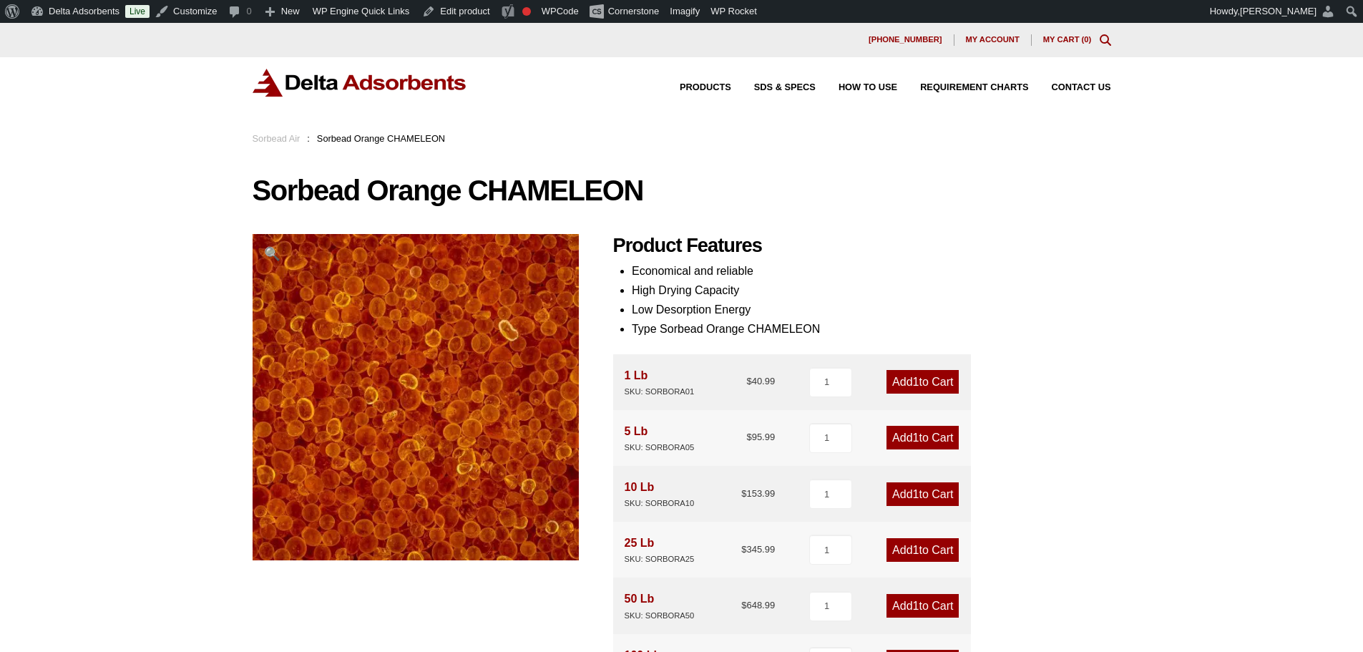 This screenshot has height=652, width=1363. I want to click on img: Sorbead Orange CHAMELEON, so click(416, 397).